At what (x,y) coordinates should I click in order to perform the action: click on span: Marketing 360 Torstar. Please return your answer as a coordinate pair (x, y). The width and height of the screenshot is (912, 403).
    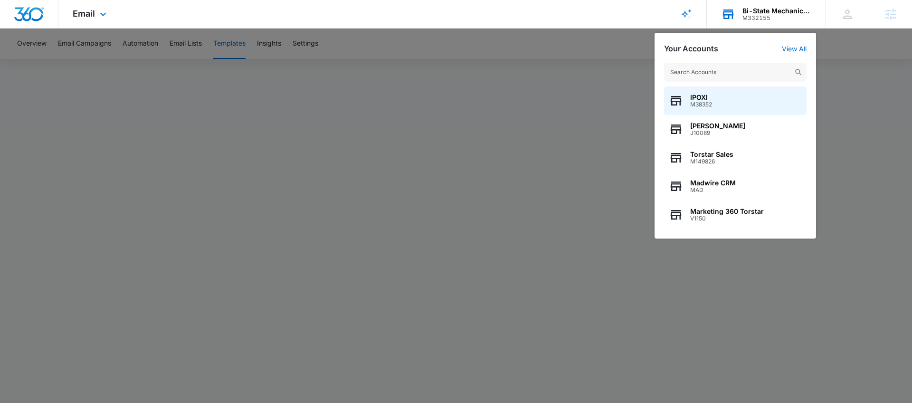
    Looking at the image, I should click on (727, 211).